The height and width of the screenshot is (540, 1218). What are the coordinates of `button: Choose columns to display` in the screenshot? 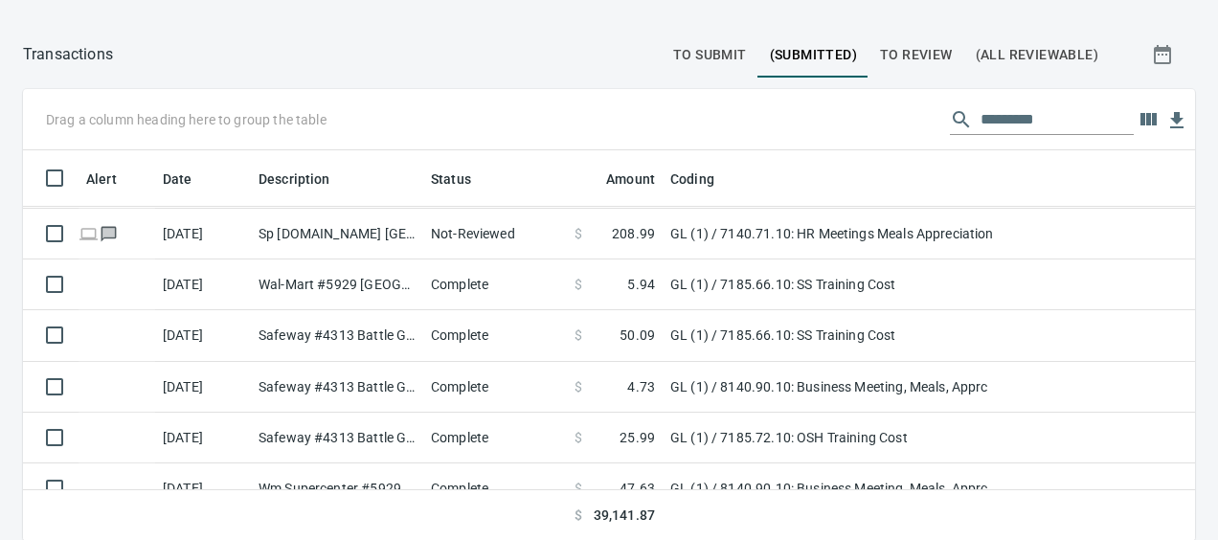 It's located at (1148, 120).